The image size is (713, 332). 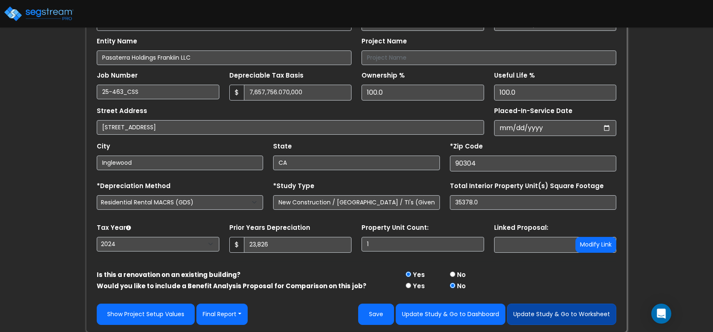 What do you see at coordinates (562, 314) in the screenshot?
I see `button: Update Study & Go to Worksheet` at bounding box center [562, 314].